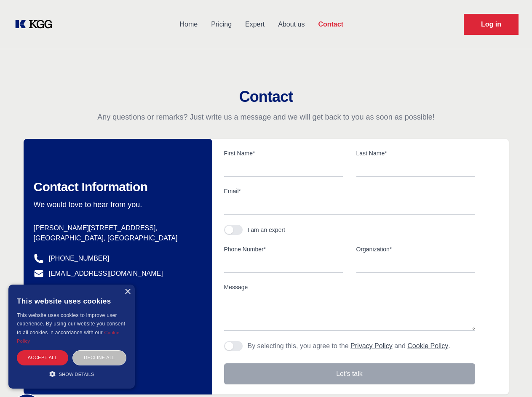 This screenshot has height=397, width=532. What do you see at coordinates (348, 346) in the screenshot?
I see `p: By selecting this, you agree to the and .` at bounding box center [348, 346].